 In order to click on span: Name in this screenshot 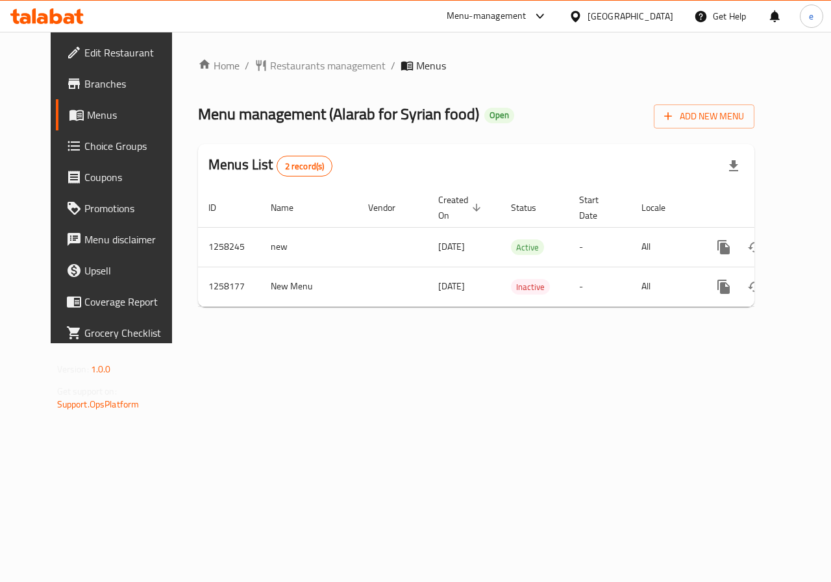, I will do `click(290, 208)`.